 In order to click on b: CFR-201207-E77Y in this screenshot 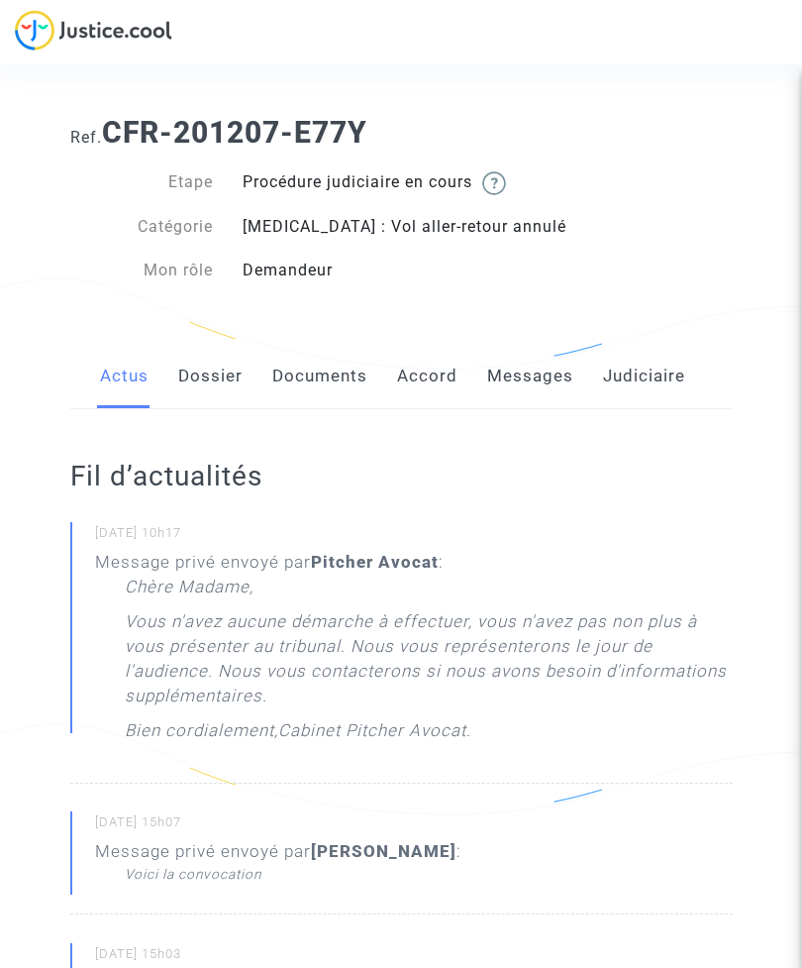, I will do `click(235, 132)`.